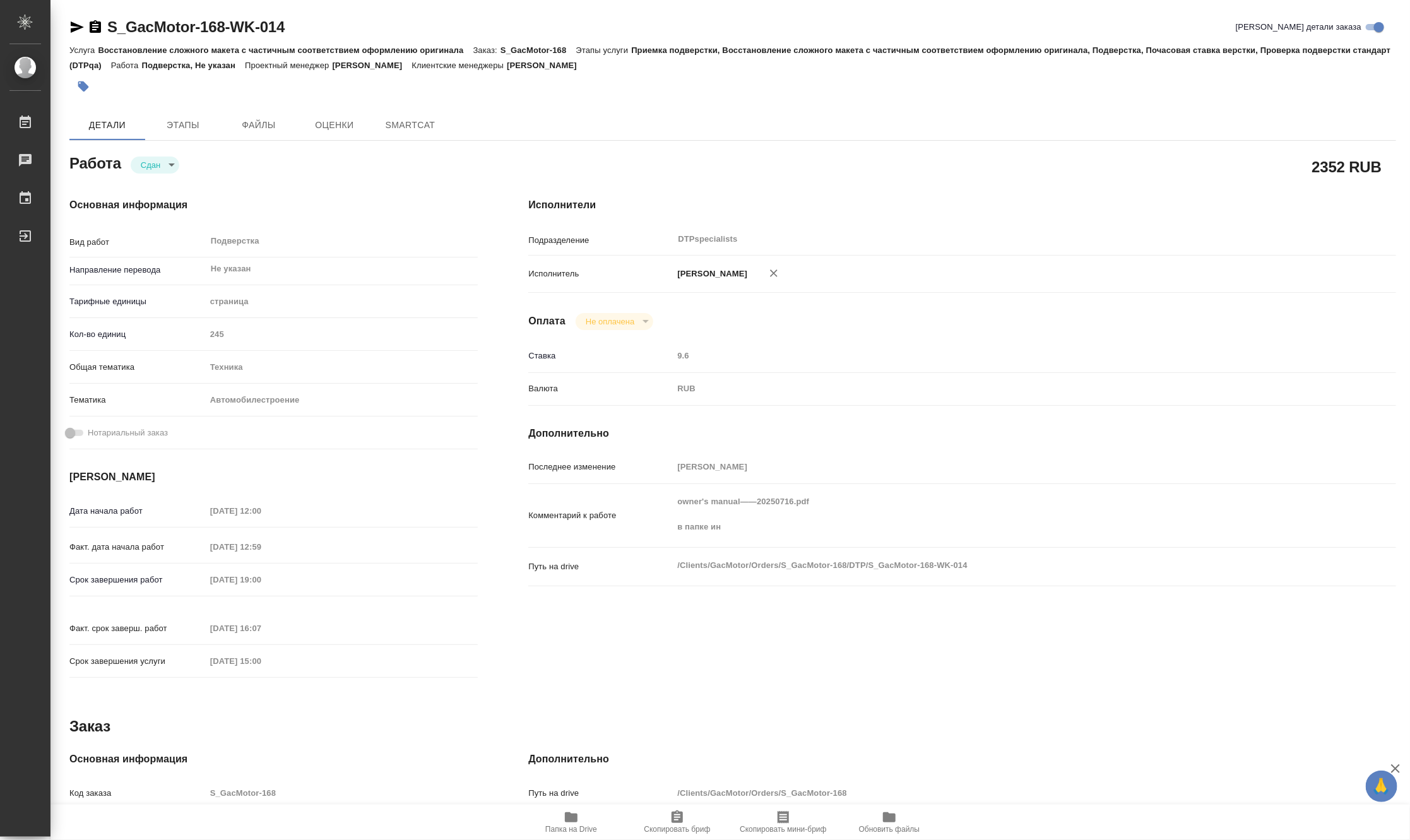 The height and width of the screenshot is (840, 1410). I want to click on span: Файлы, so click(259, 125).